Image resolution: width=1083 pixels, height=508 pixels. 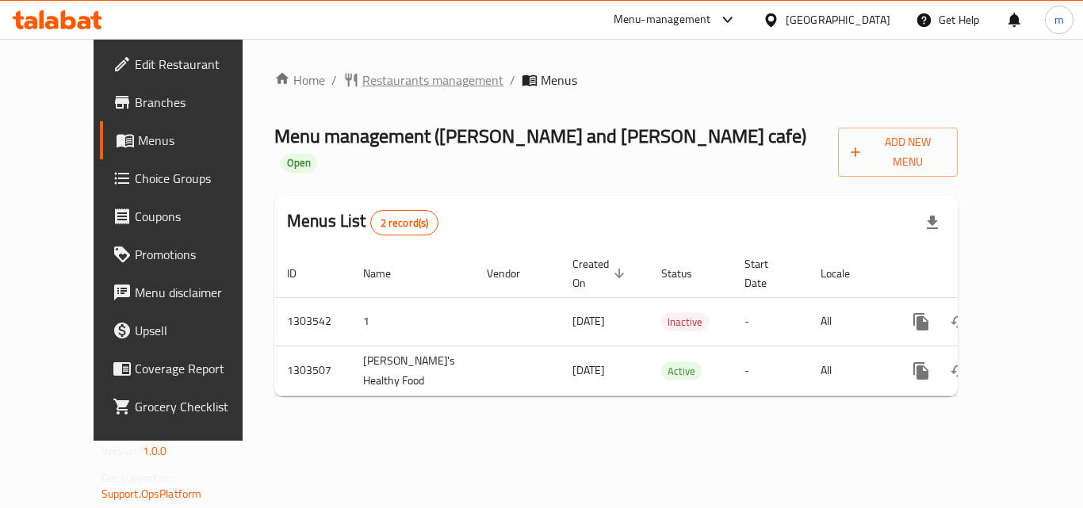 I want to click on span: 1.0.0, so click(x=155, y=451).